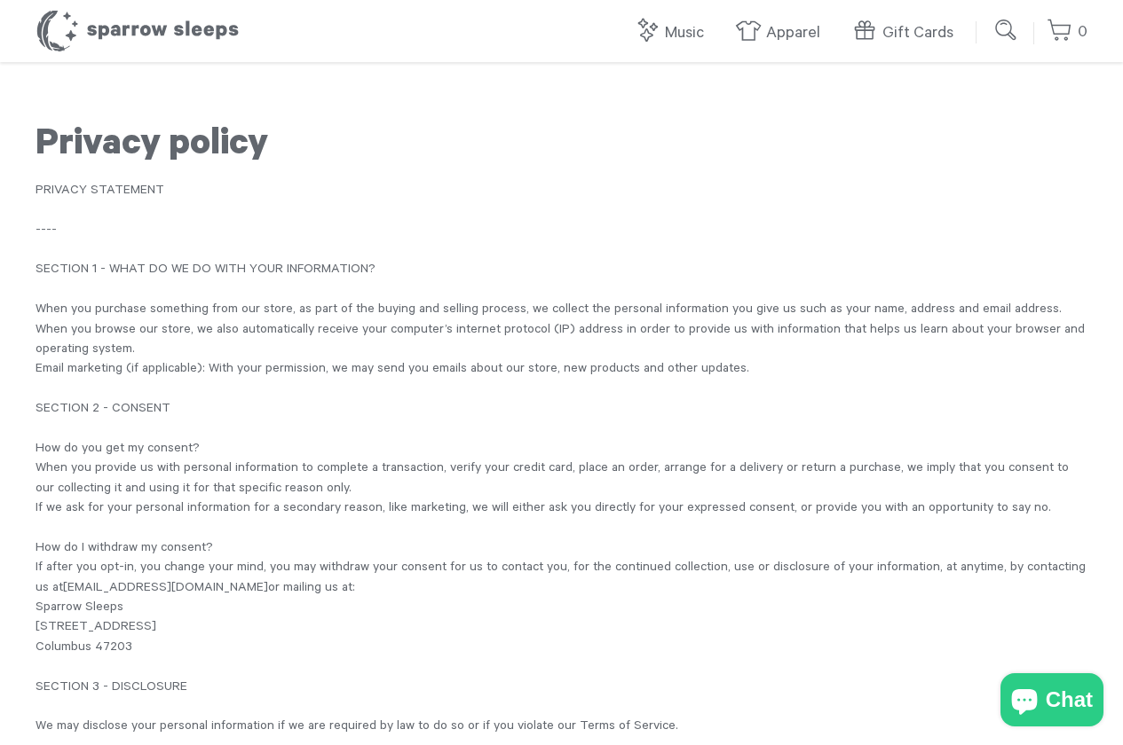  What do you see at coordinates (782, 33) in the screenshot?
I see `a: Apparel` at bounding box center [782, 33].